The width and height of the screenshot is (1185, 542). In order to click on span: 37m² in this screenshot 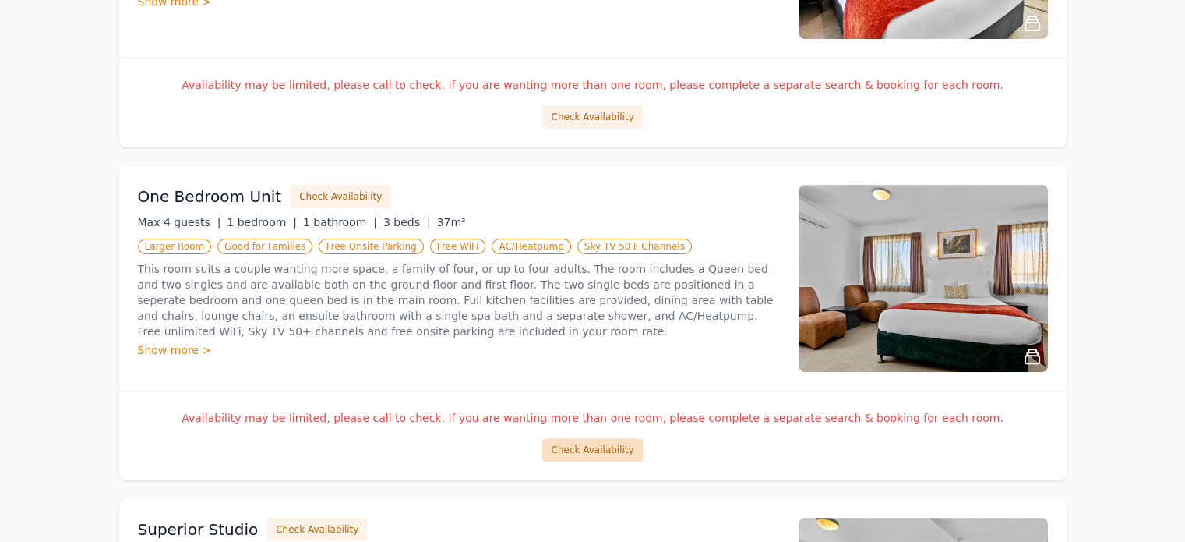, I will do `click(451, 222)`.